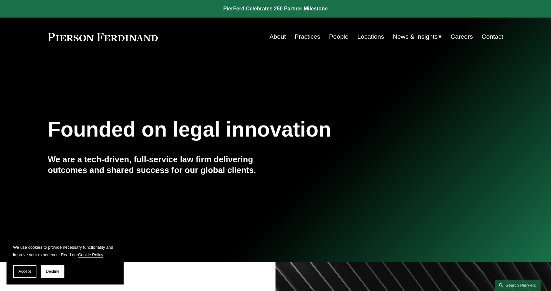 This screenshot has height=291, width=551. I want to click on section: Cookie banner, so click(65, 261).